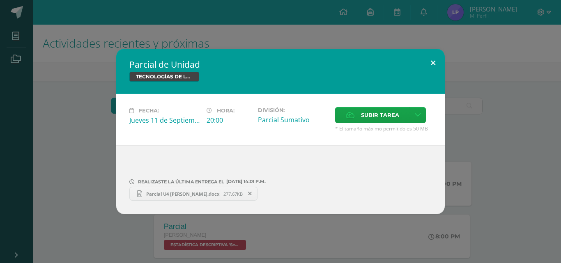 This screenshot has height=263, width=561. I want to click on span: REALIZASTE LA ÚLTIMA ENTREGA EL, so click(181, 182).